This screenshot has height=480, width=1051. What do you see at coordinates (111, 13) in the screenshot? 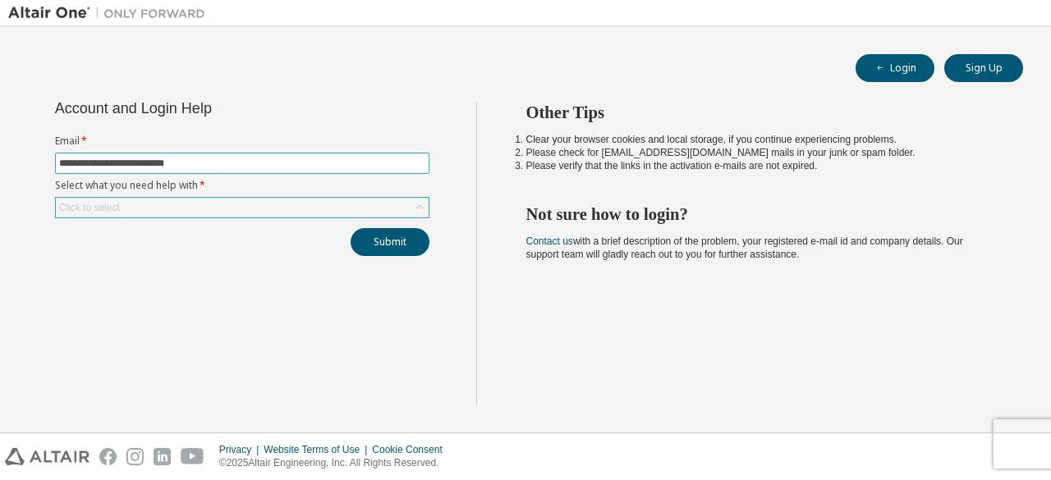
I see `img: Altair One` at bounding box center [111, 13].